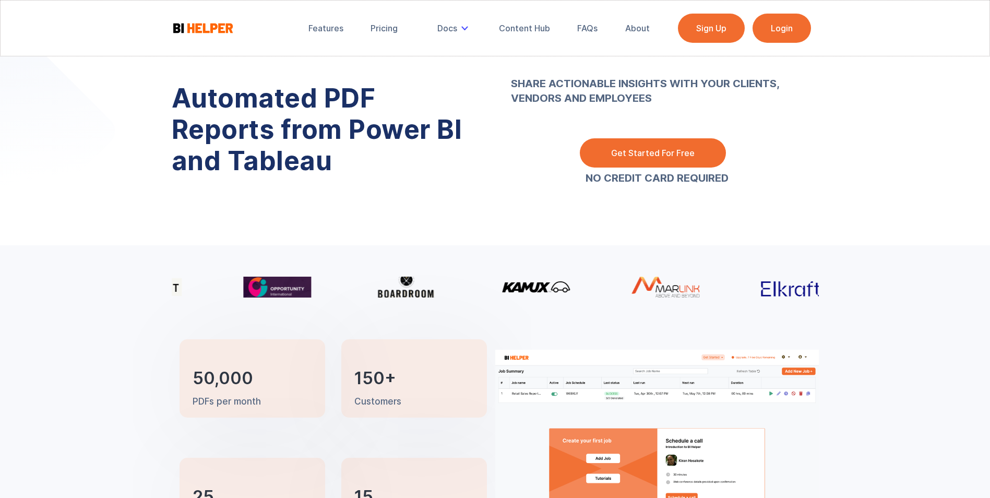  What do you see at coordinates (653, 153) in the screenshot?
I see `a: Get Started For Free` at bounding box center [653, 153].